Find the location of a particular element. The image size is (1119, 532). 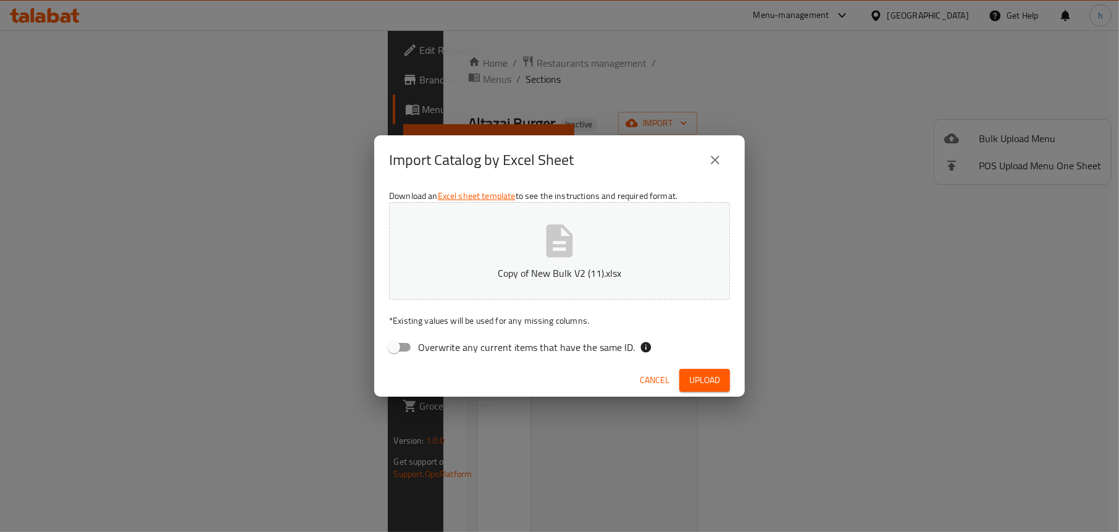

button: Cancel is located at coordinates (655, 380).